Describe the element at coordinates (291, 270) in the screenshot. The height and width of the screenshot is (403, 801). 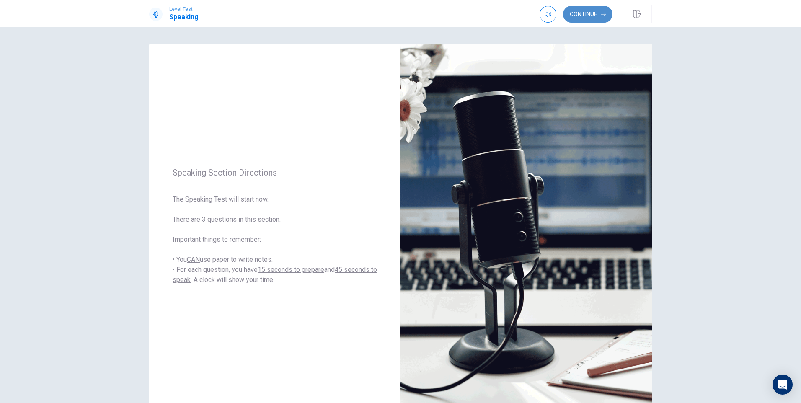
I see `u: 15 seconds to prepare` at that location.